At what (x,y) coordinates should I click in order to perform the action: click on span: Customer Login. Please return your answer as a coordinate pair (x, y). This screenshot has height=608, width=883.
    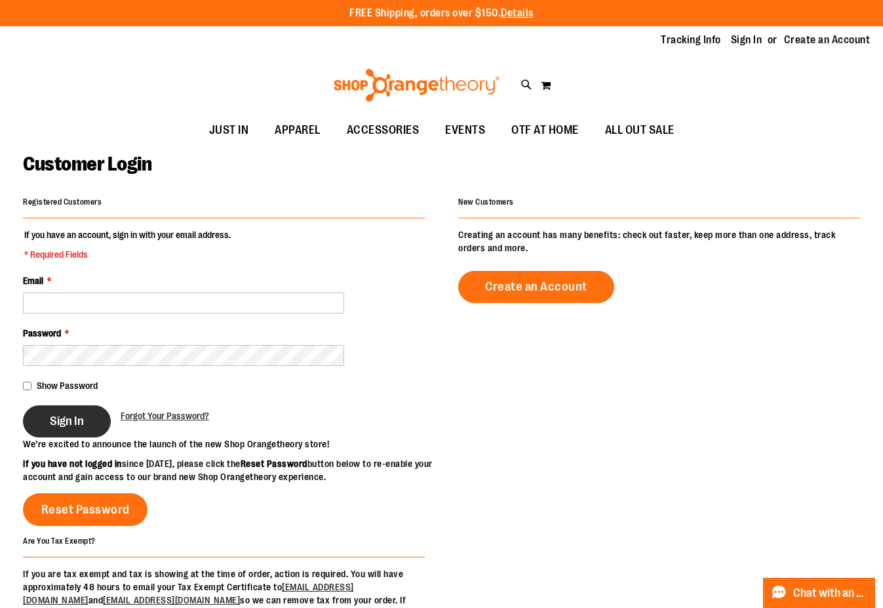
    Looking at the image, I should click on (87, 164).